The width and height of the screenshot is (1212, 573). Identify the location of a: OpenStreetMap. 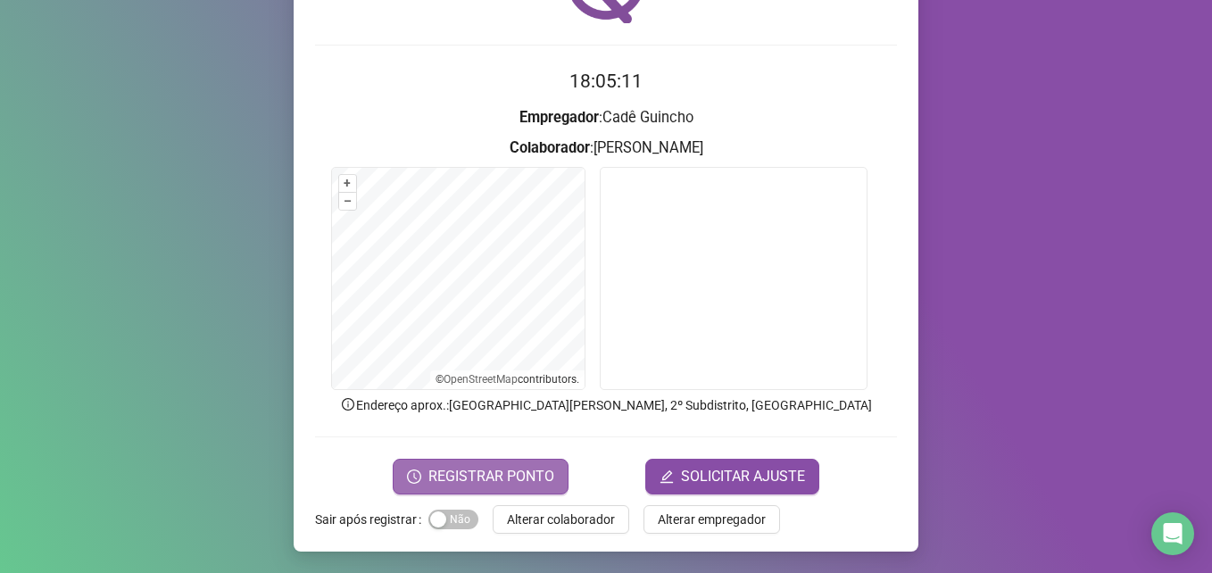
(480, 379).